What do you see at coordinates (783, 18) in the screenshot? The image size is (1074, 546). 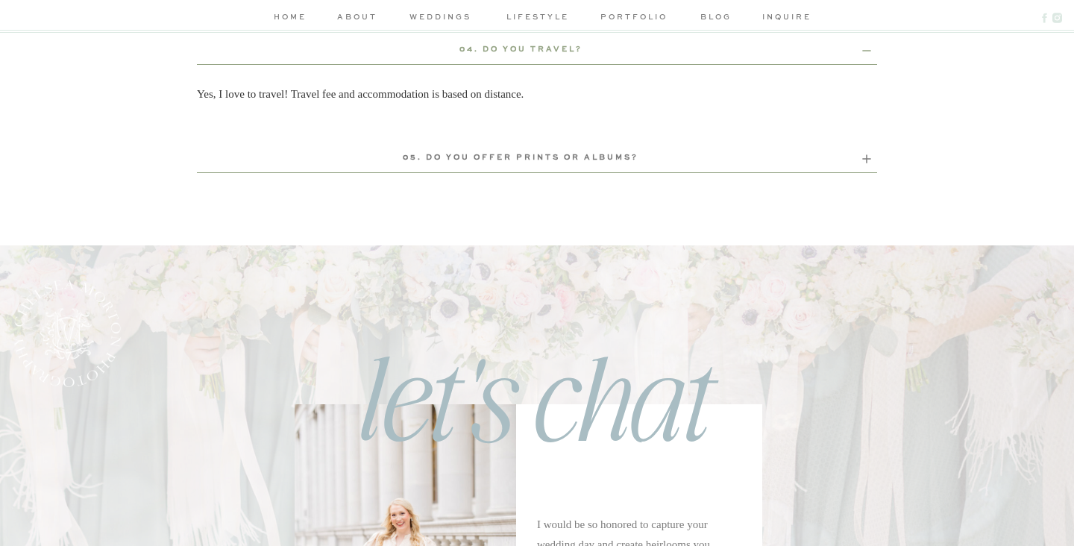 I see `a: inquire` at bounding box center [783, 18].